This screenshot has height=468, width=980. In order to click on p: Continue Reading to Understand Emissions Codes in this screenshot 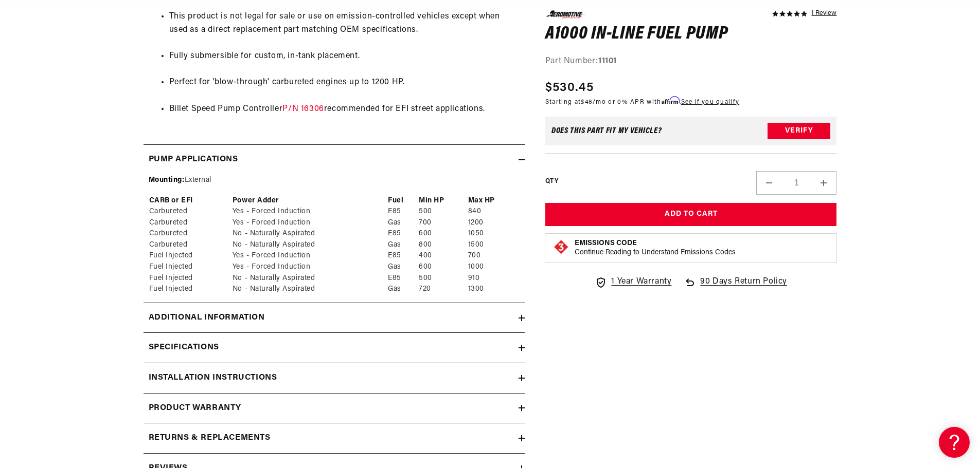, I will do `click(655, 253)`.